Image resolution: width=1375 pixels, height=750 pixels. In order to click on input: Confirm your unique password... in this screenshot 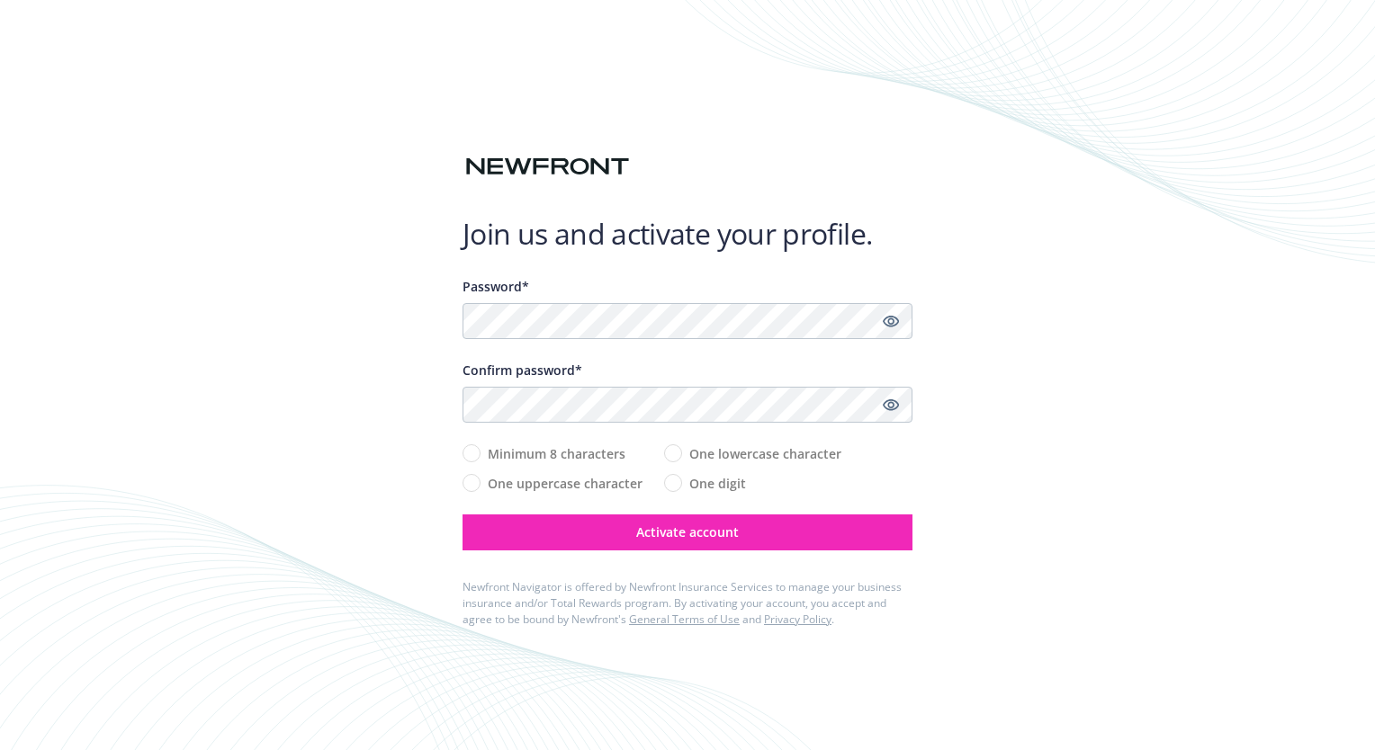, I will do `click(687, 405)`.